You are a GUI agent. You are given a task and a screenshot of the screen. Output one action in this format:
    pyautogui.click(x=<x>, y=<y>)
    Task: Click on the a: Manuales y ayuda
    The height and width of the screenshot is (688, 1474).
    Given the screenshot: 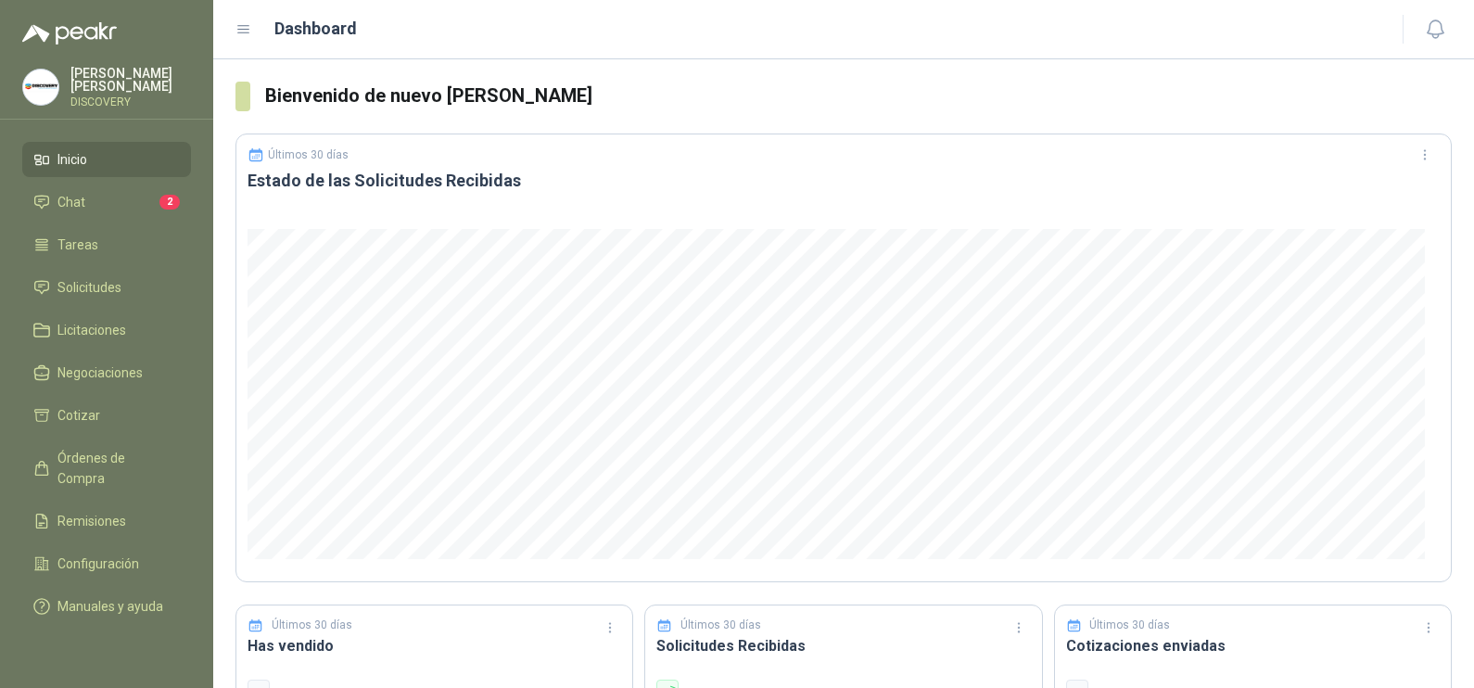 What is the action you would take?
    pyautogui.click(x=107, y=606)
    